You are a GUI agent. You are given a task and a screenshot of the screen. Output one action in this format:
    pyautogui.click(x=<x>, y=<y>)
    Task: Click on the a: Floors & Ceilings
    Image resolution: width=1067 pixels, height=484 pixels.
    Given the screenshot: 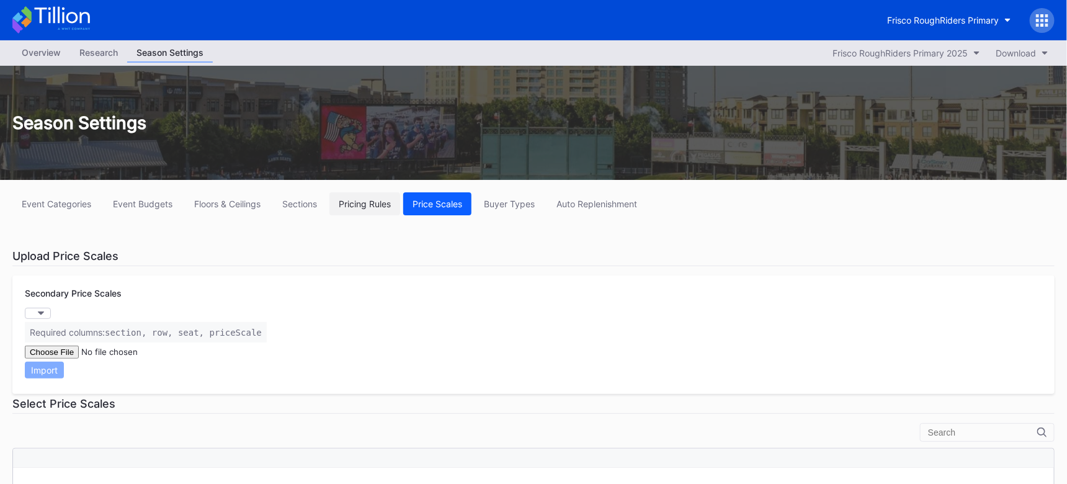 What is the action you would take?
    pyautogui.click(x=227, y=204)
    